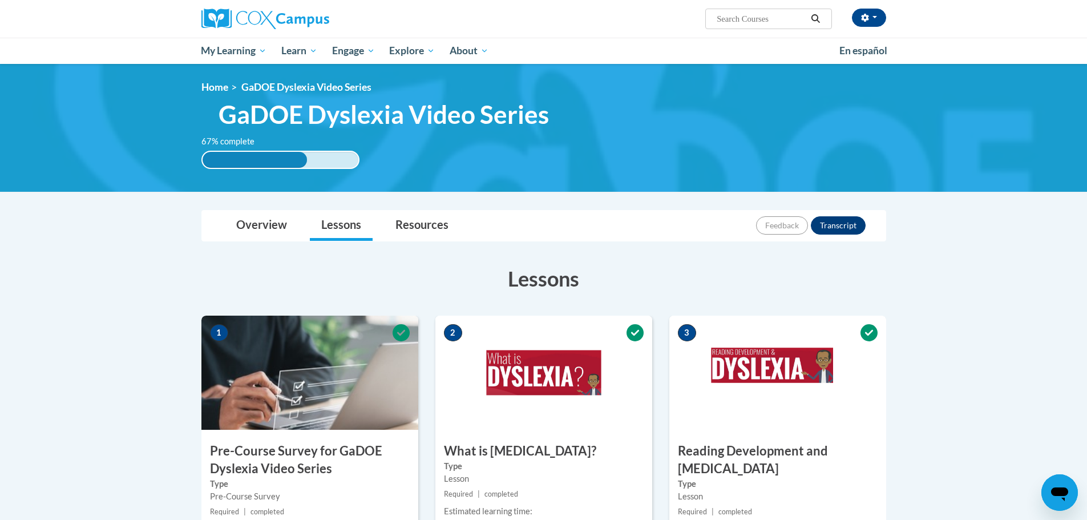  I want to click on a: En español, so click(863, 51).